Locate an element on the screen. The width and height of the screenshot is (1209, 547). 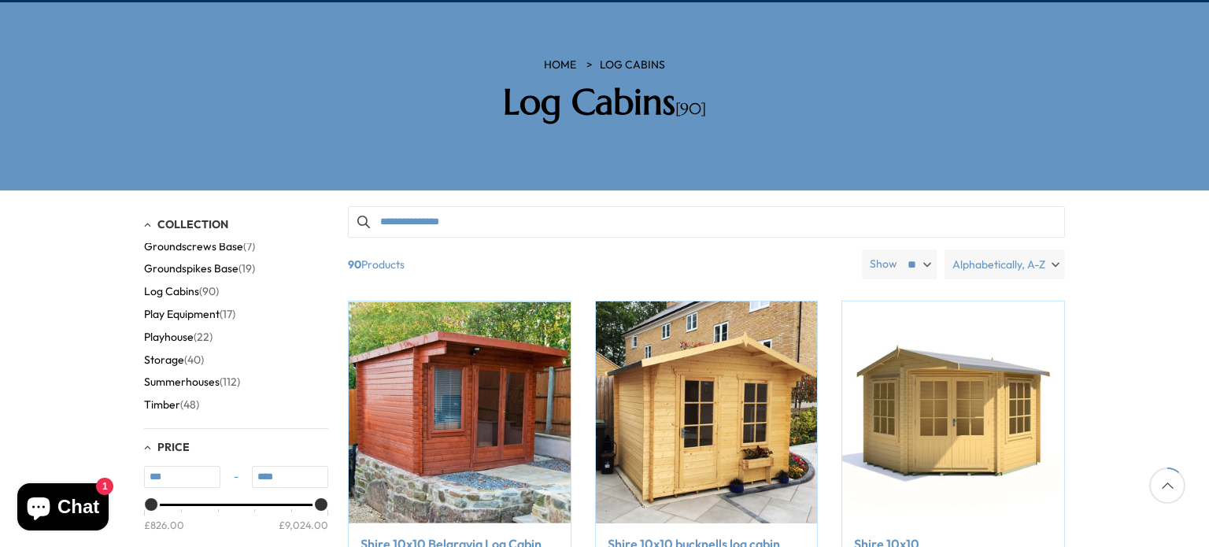
button: Timber (48) is located at coordinates (172, 405).